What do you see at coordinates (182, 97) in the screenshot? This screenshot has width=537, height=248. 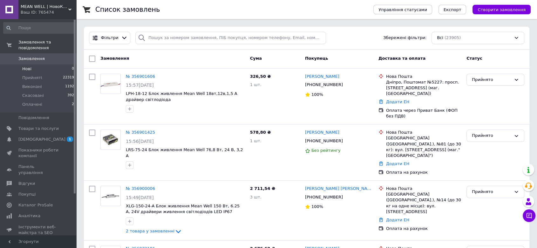 I see `span: LPH-18-12 Блок живлення Mean Well 18вт,12в,1,5 А драйвер світлодіода` at bounding box center [182, 97].